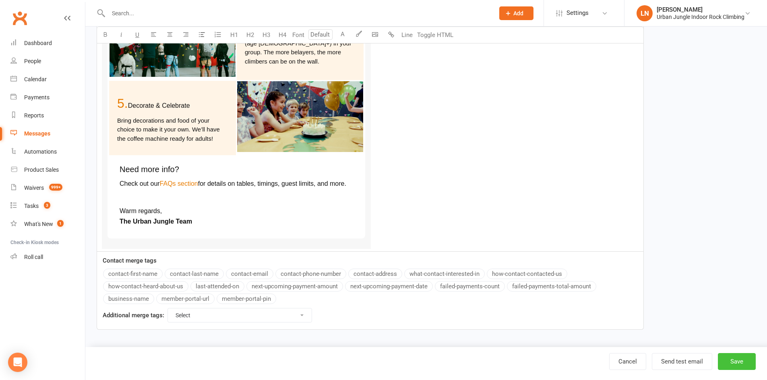  I want to click on span: 999+, so click(56, 187).